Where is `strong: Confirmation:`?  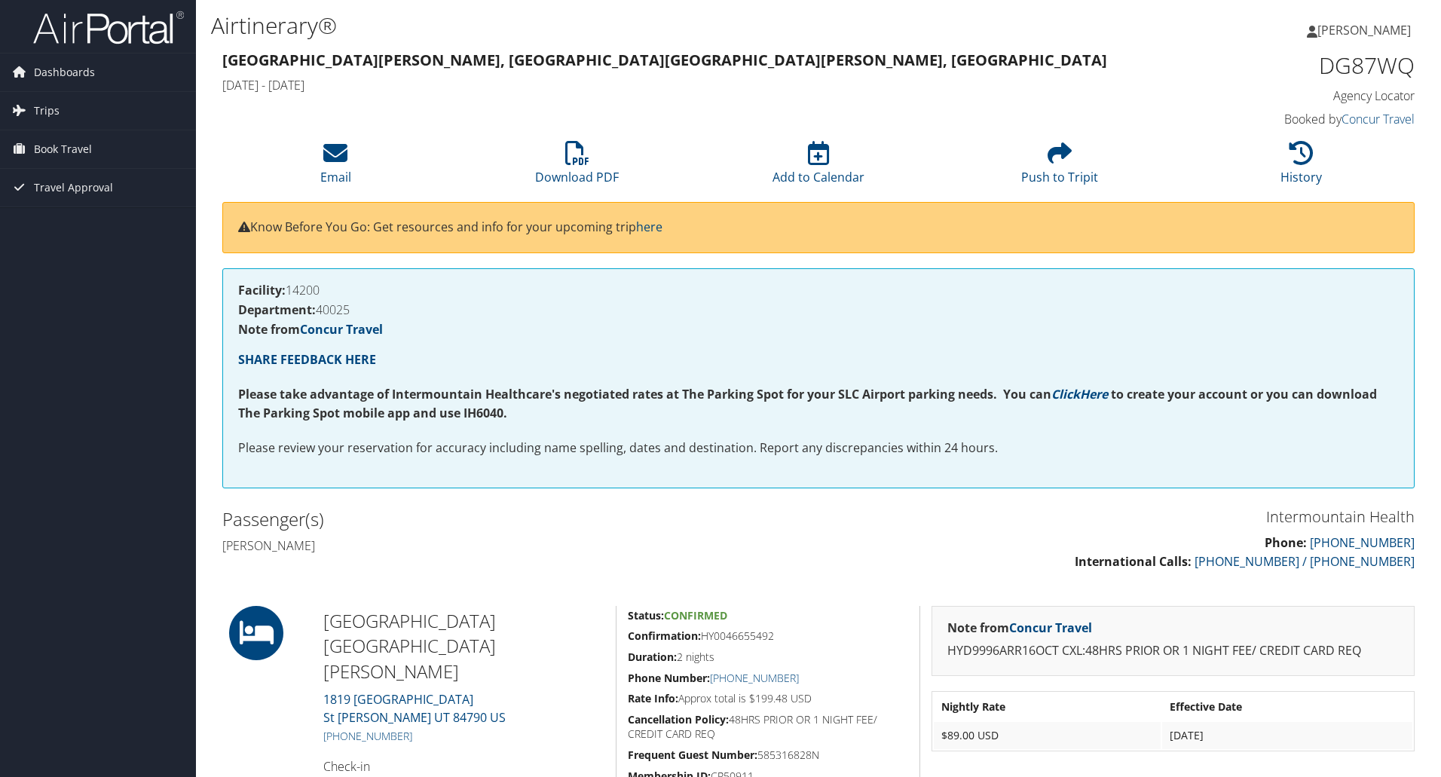
strong: Confirmation: is located at coordinates (664, 635).